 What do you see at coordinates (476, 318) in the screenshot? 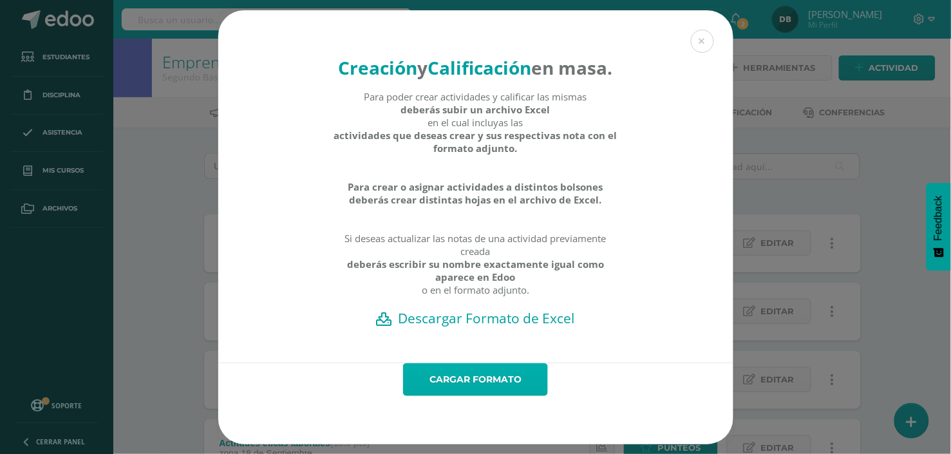
I see `h2: Descargar Formato de Excel` at bounding box center [476, 318].